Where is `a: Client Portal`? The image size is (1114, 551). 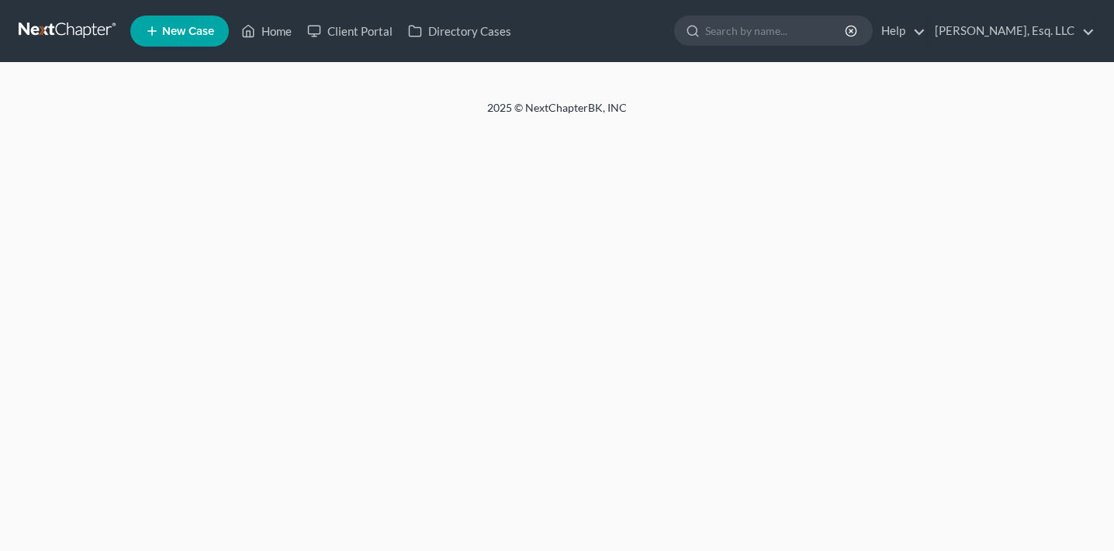
a: Client Portal is located at coordinates (350, 31).